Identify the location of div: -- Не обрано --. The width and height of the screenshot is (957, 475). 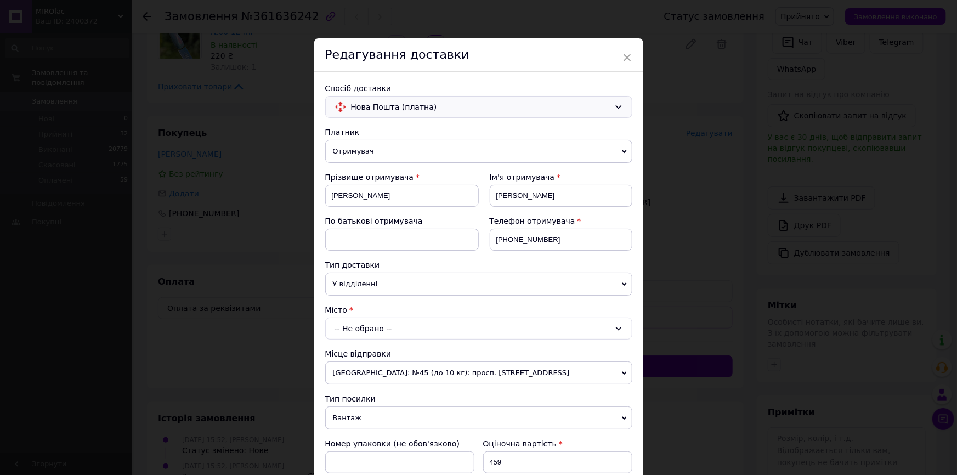
(479, 329).